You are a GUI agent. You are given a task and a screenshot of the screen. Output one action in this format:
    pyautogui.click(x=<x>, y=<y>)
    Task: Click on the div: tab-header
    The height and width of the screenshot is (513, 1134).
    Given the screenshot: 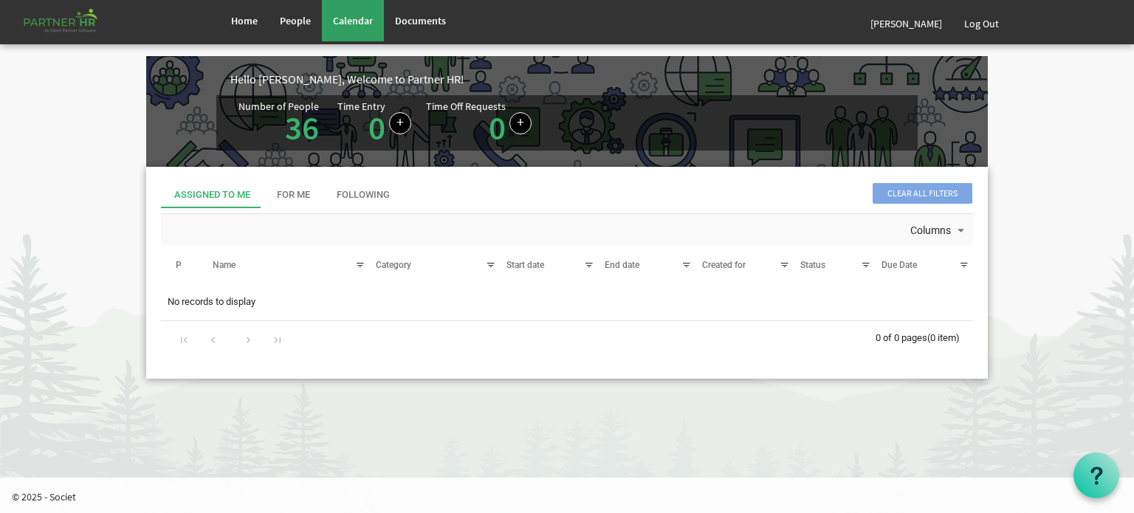 What is the action you would take?
    pyautogui.click(x=567, y=195)
    